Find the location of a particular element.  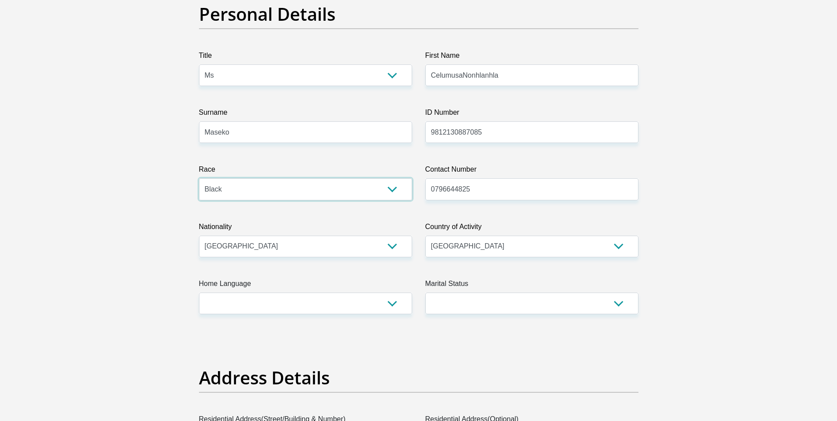

input: First Name is located at coordinates (532, 75).